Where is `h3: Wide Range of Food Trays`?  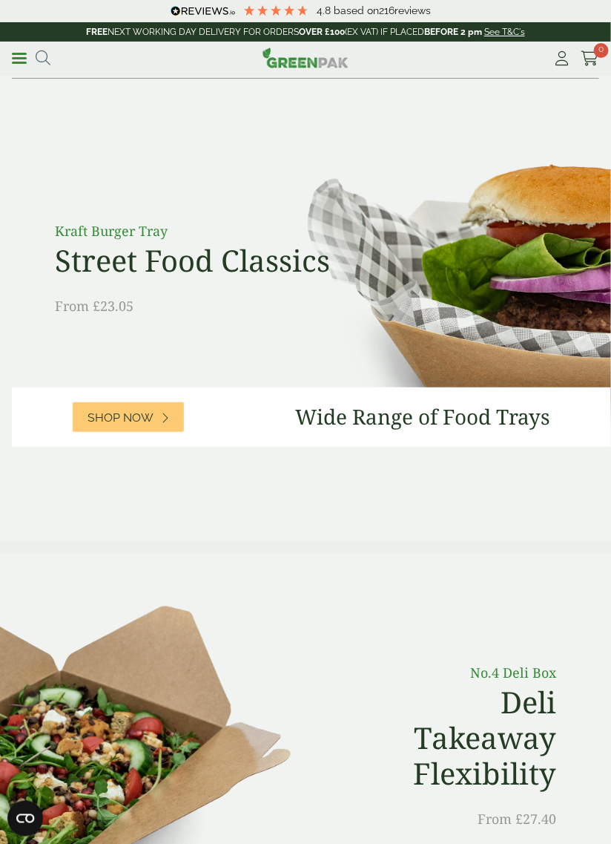
h3: Wide Range of Food Trays is located at coordinates (424, 417).